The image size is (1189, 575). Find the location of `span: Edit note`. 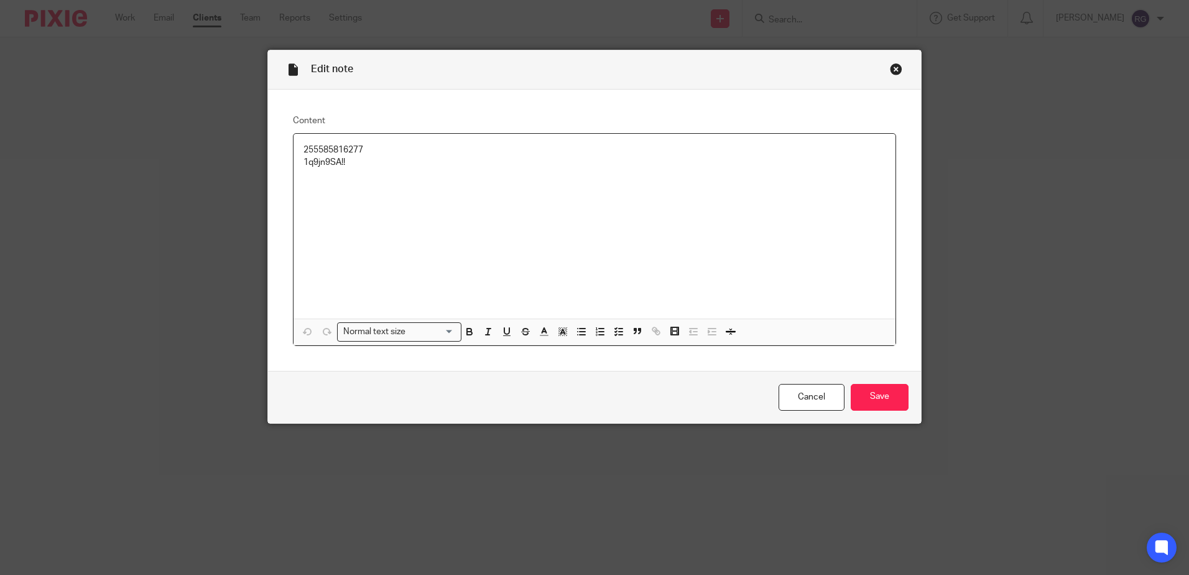

span: Edit note is located at coordinates (332, 69).